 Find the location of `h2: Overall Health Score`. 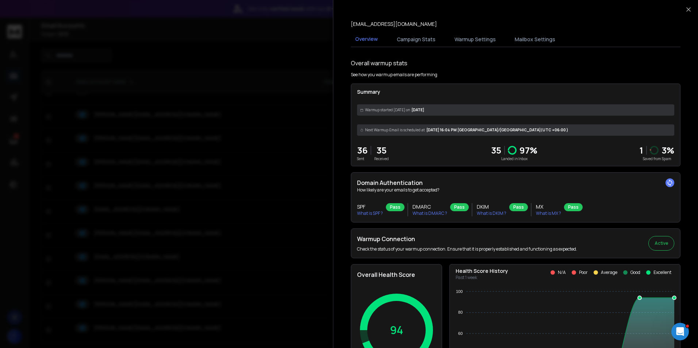

h2: Overall Health Score is located at coordinates (396, 275).